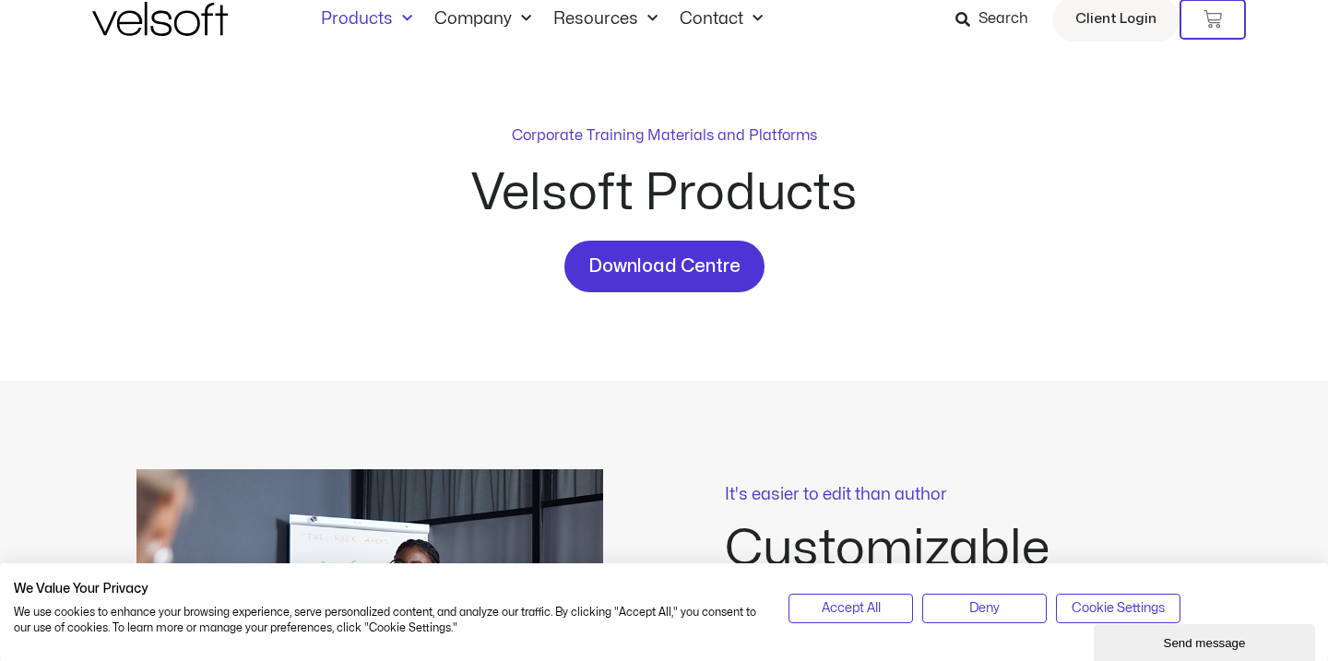  What do you see at coordinates (387, 621) in the screenshot?
I see `p: We use cookies to enhance your browsing experience, serve personalized content, and analyze our t...` at bounding box center [387, 621].